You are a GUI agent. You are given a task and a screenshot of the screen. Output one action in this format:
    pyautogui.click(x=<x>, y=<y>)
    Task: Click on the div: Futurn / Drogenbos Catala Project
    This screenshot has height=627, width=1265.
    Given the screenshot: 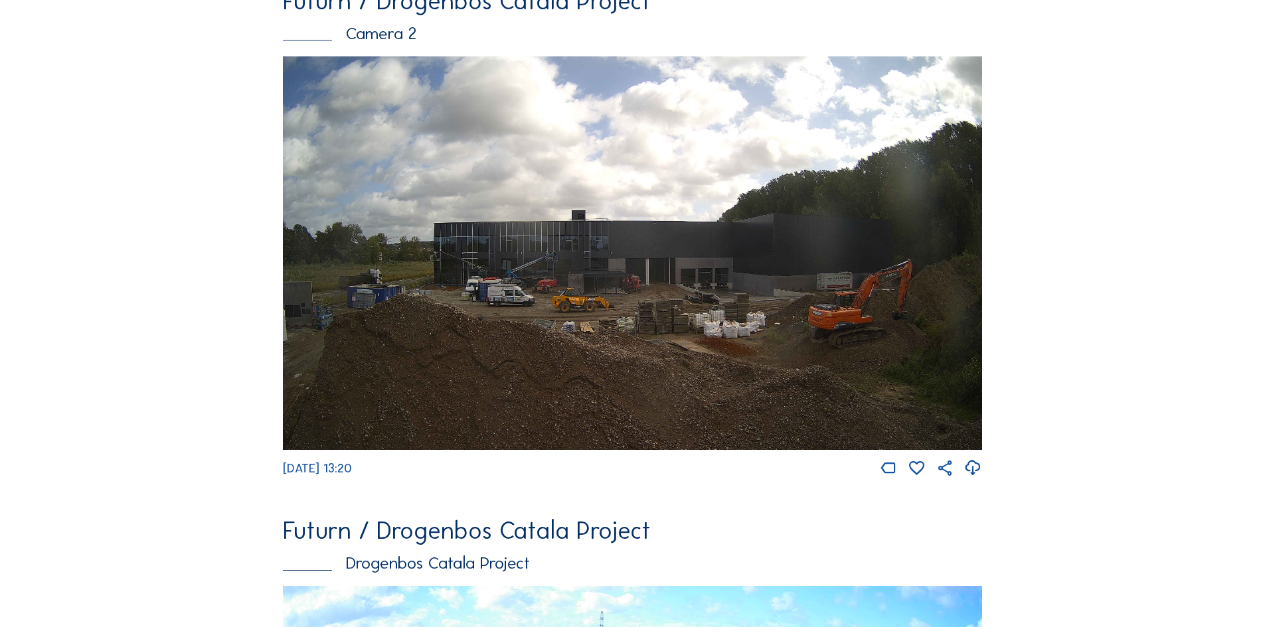 What is the action you would take?
    pyautogui.click(x=632, y=531)
    